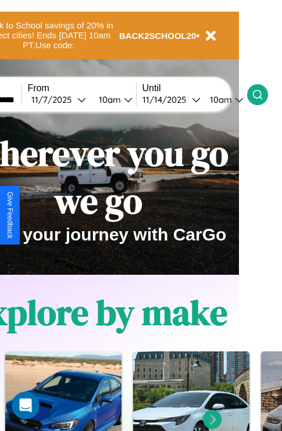 This screenshot has width=282, height=431. Describe the element at coordinates (59, 99) in the screenshot. I see `button: 11/7/2025` at that location.